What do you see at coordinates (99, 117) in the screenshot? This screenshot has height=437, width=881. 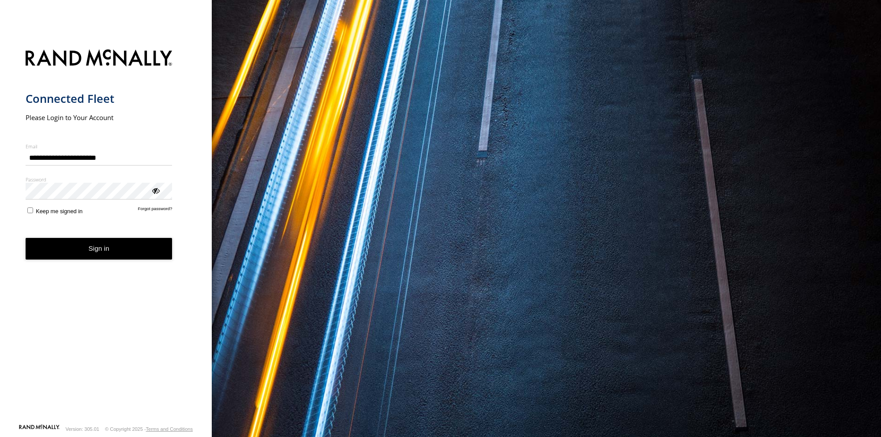 I see `h2: Please Login to Your Account` at bounding box center [99, 117].